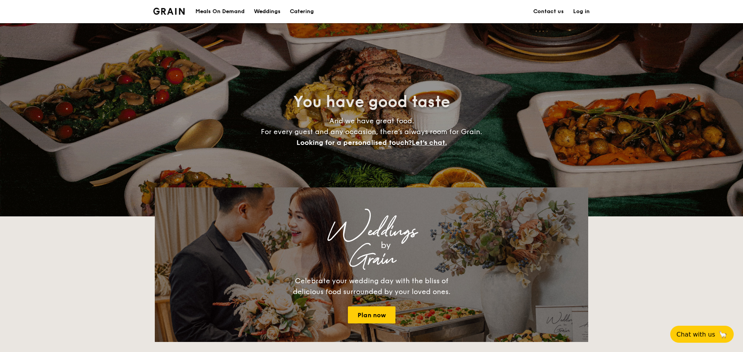 The height and width of the screenshot is (352, 743). I want to click on div: Celebrate your wedding day with the bliss of delicious food surrounded by your loved ones., so click(371, 287).